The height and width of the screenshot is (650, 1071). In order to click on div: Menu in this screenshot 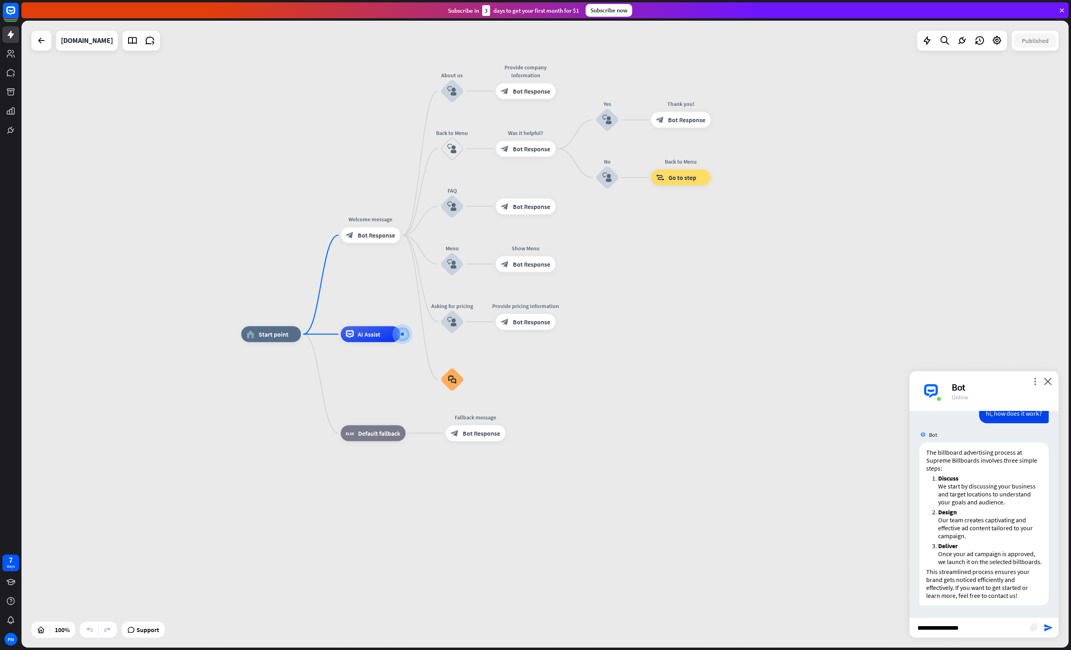, I will do `click(452, 248)`.